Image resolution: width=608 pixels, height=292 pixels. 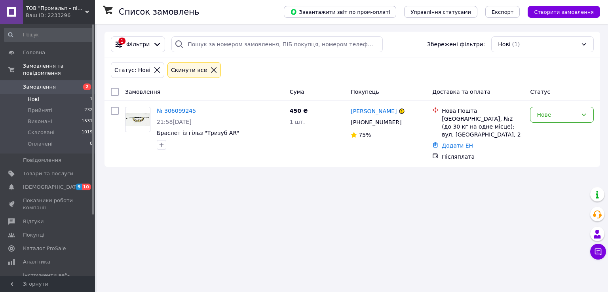 I want to click on span: 1019, so click(x=87, y=133).